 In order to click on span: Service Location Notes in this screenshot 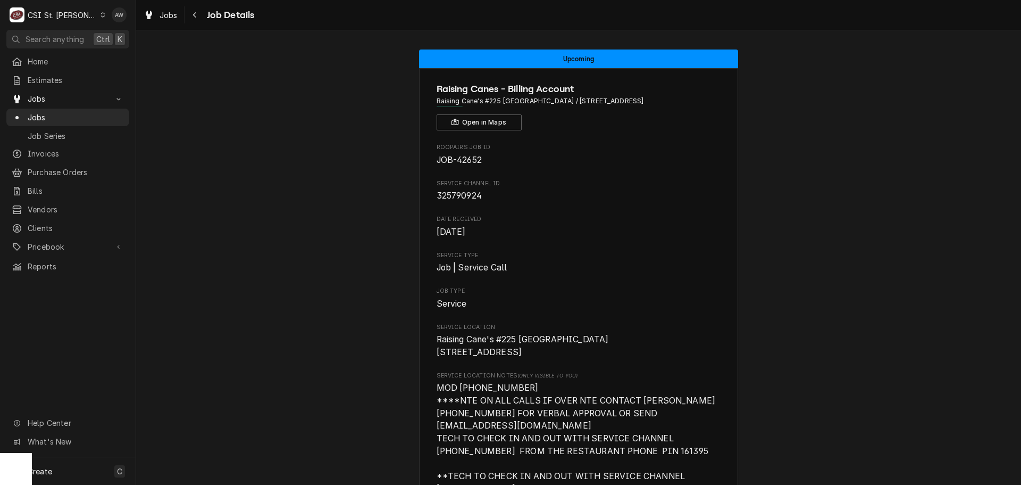, I will do `click(579, 376)`.